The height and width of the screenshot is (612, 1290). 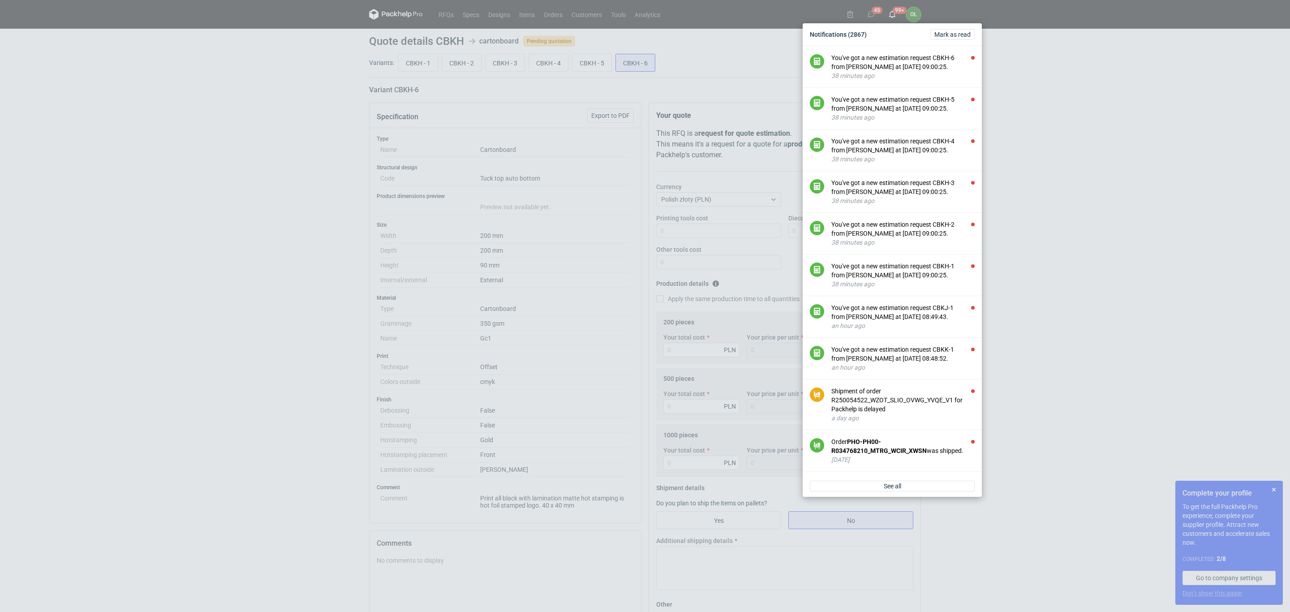 What do you see at coordinates (892, 34) in the screenshot?
I see `div: Notifications (2867)` at bounding box center [892, 34].